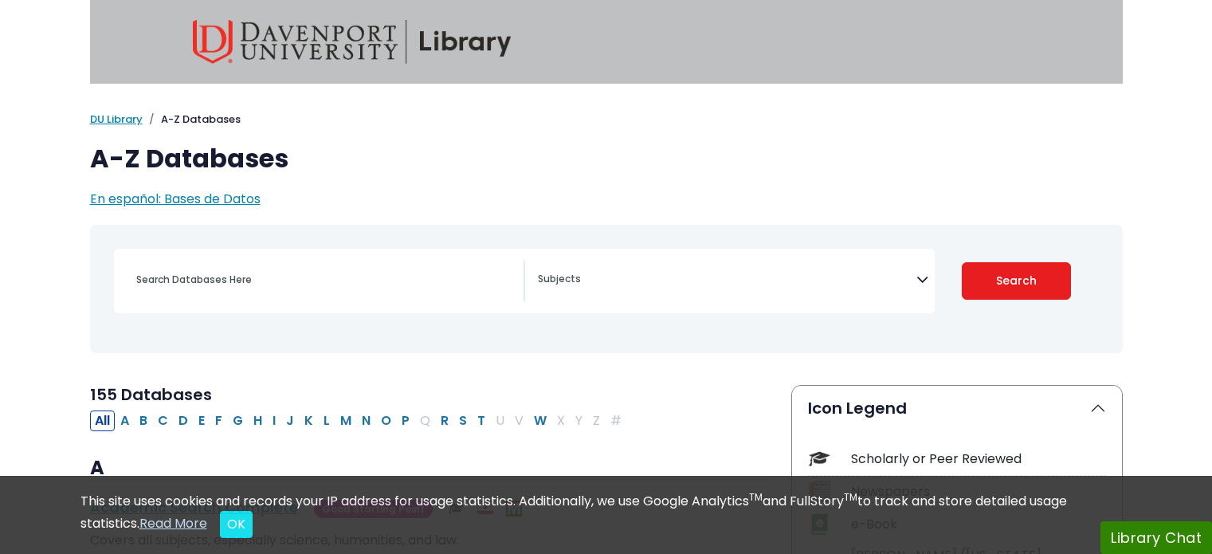 This screenshot has width=1212, height=554. What do you see at coordinates (1016, 280) in the screenshot?
I see `button: Submit for Search Results` at bounding box center [1016, 280].